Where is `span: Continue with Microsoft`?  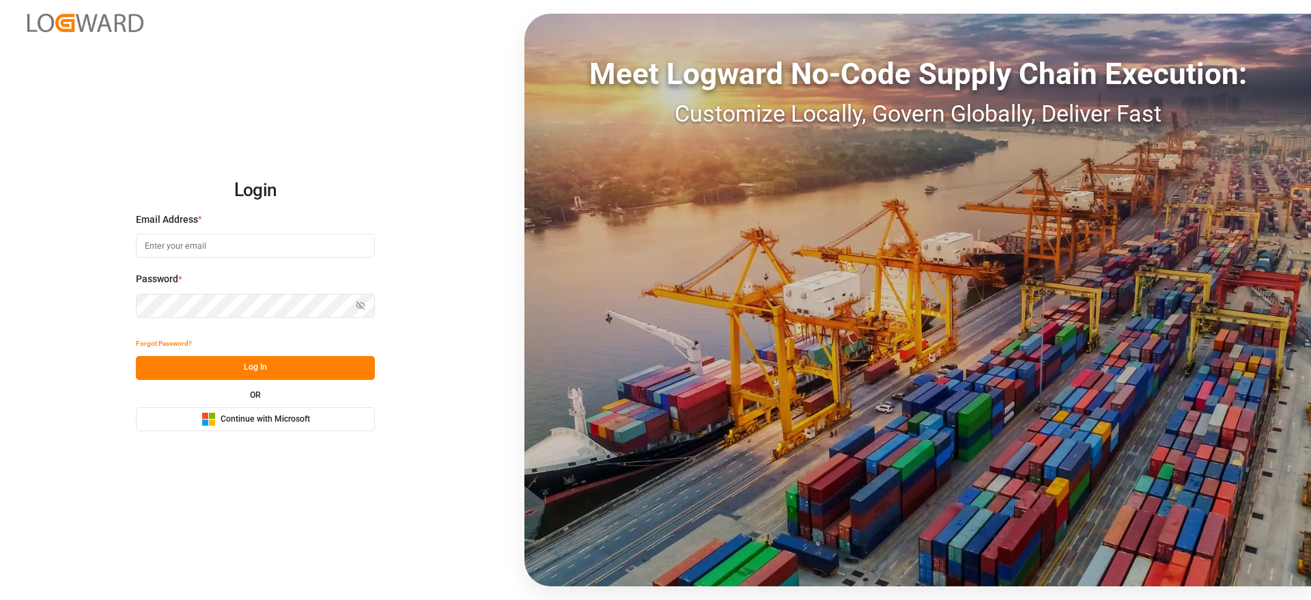
span: Continue with Microsoft is located at coordinates (265, 419).